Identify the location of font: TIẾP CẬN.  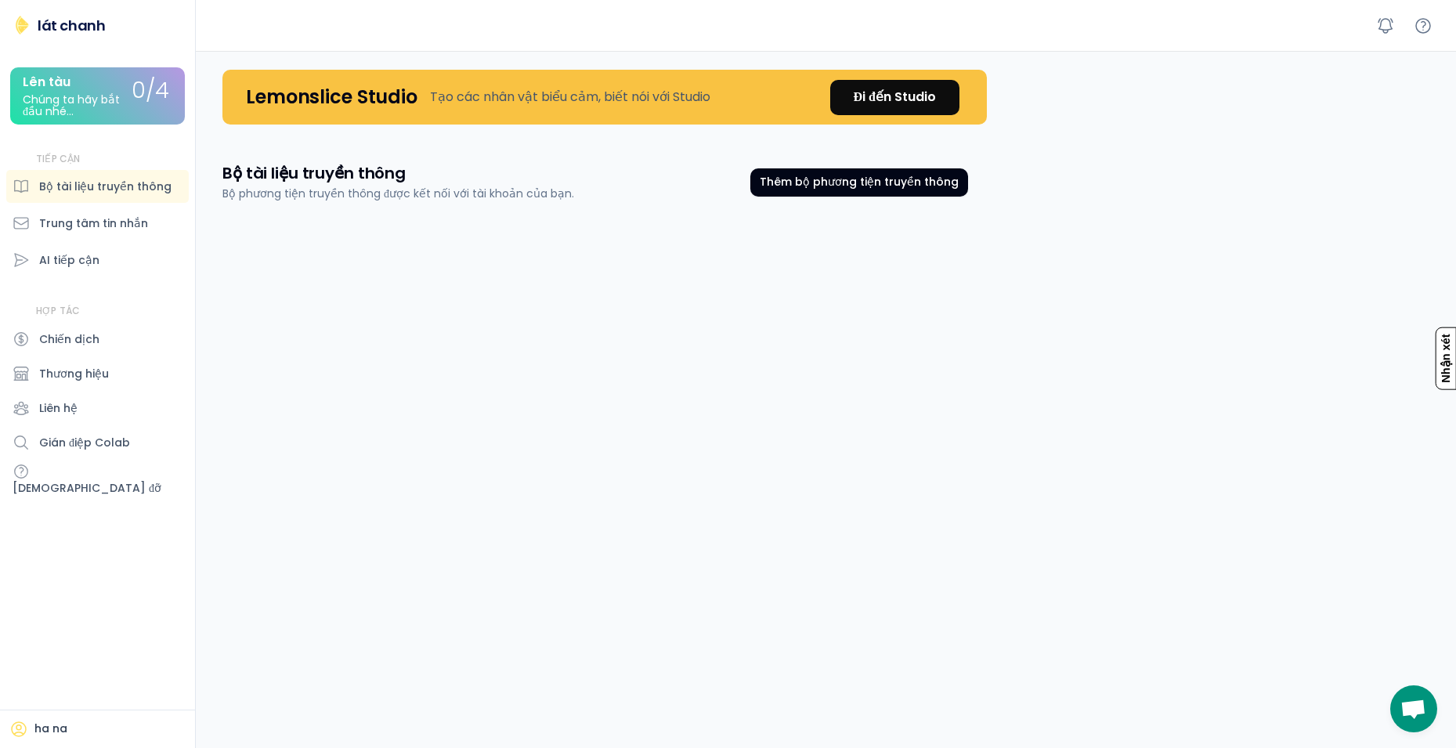
(58, 158).